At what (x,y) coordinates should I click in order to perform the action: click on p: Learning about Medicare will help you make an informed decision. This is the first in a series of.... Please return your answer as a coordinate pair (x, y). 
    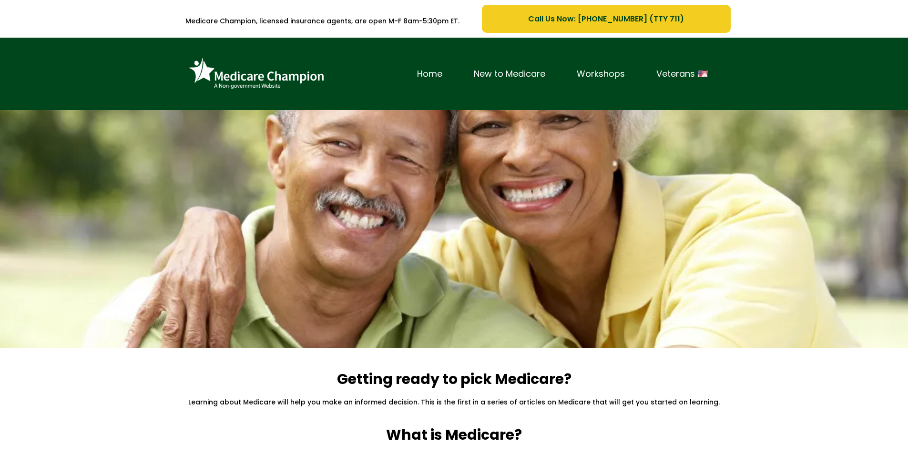
    Looking at the image, I should click on (454, 402).